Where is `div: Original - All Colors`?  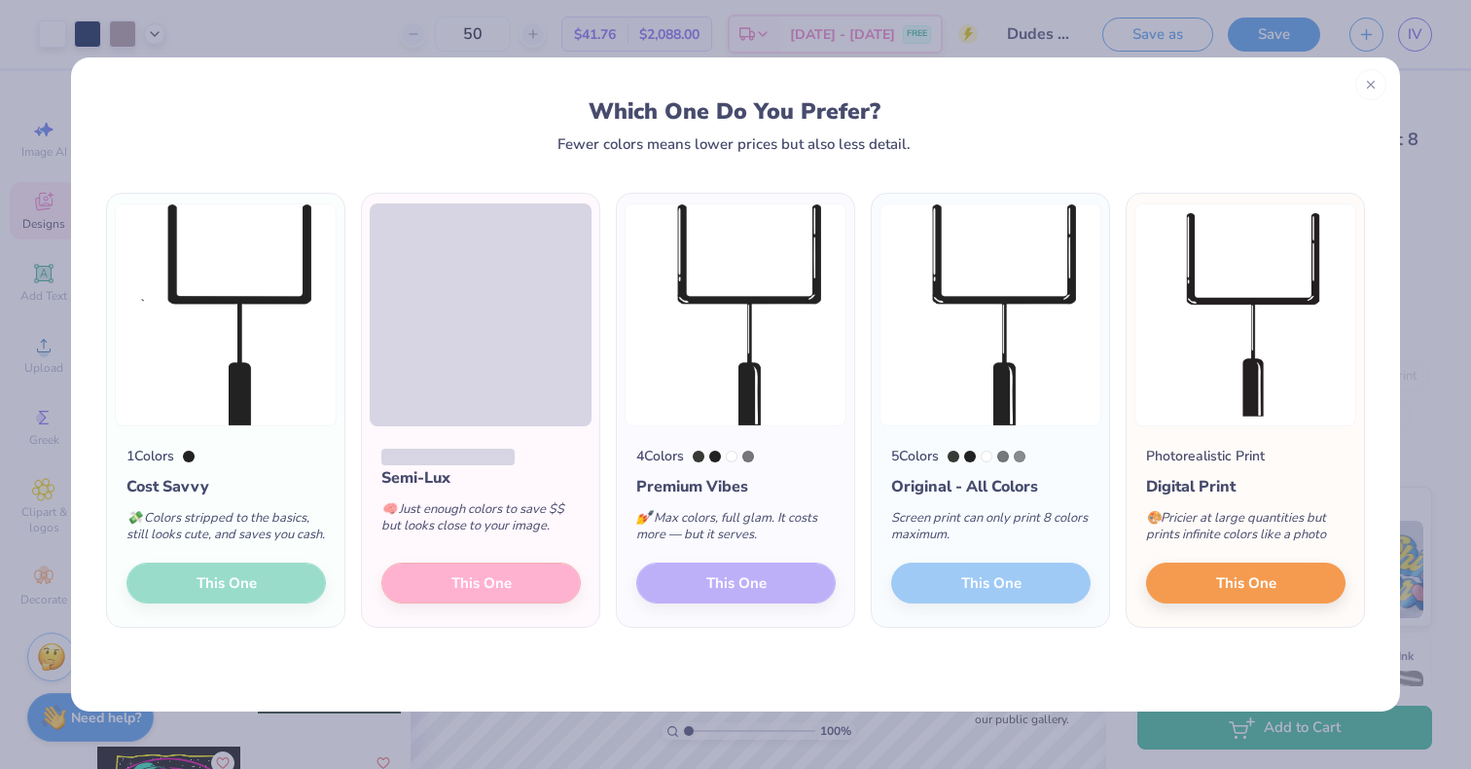 div: Original - All Colors is located at coordinates (990, 486).